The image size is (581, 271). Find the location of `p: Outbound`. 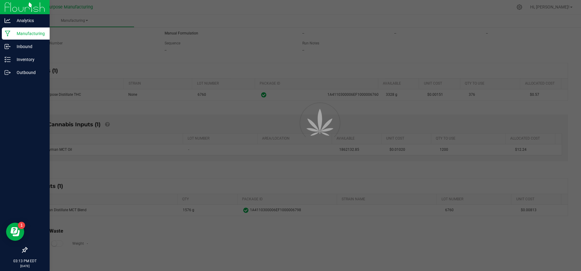

p: Outbound is located at coordinates (29, 73).